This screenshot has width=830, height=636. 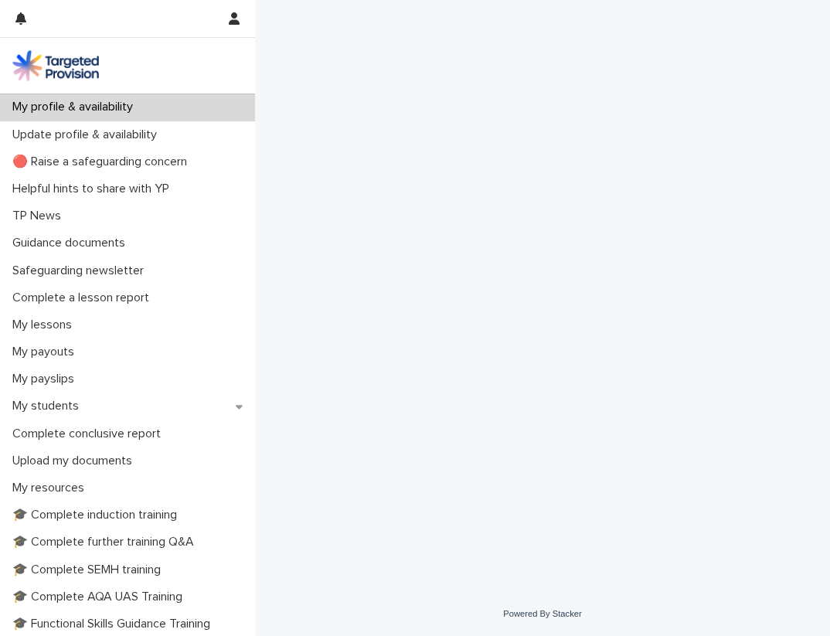 I want to click on p: My payouts, so click(x=46, y=352).